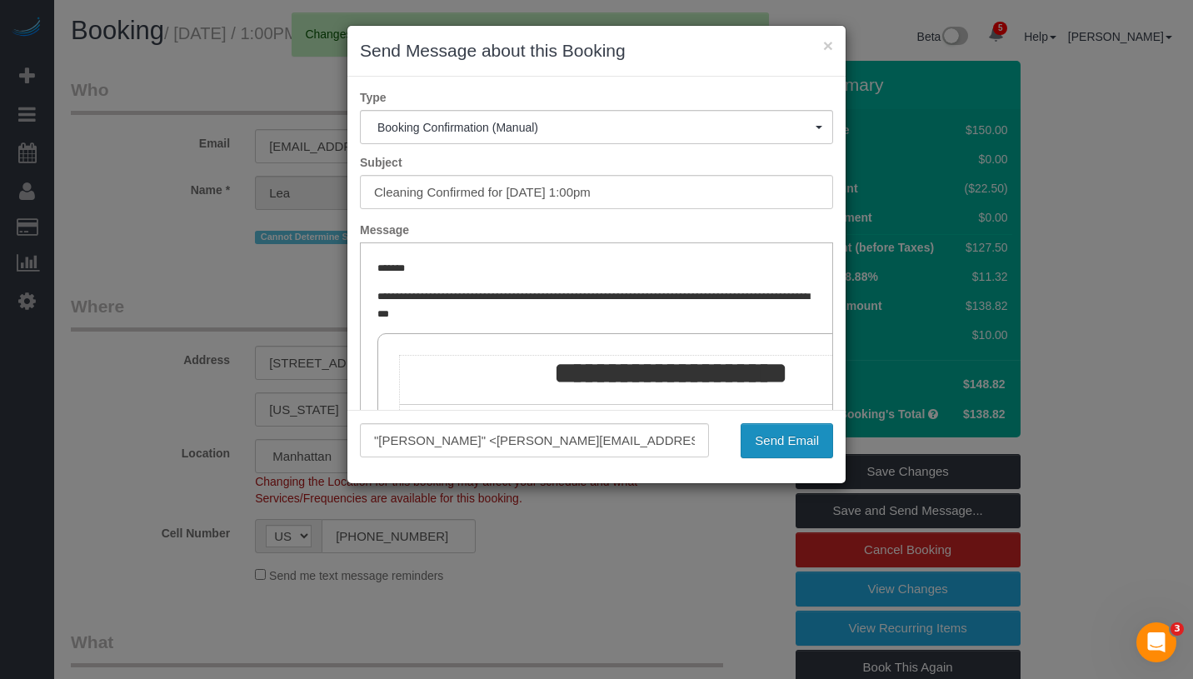 The height and width of the screenshot is (679, 1193). I want to click on button: Booking Confirmation (Manual), so click(597, 127).